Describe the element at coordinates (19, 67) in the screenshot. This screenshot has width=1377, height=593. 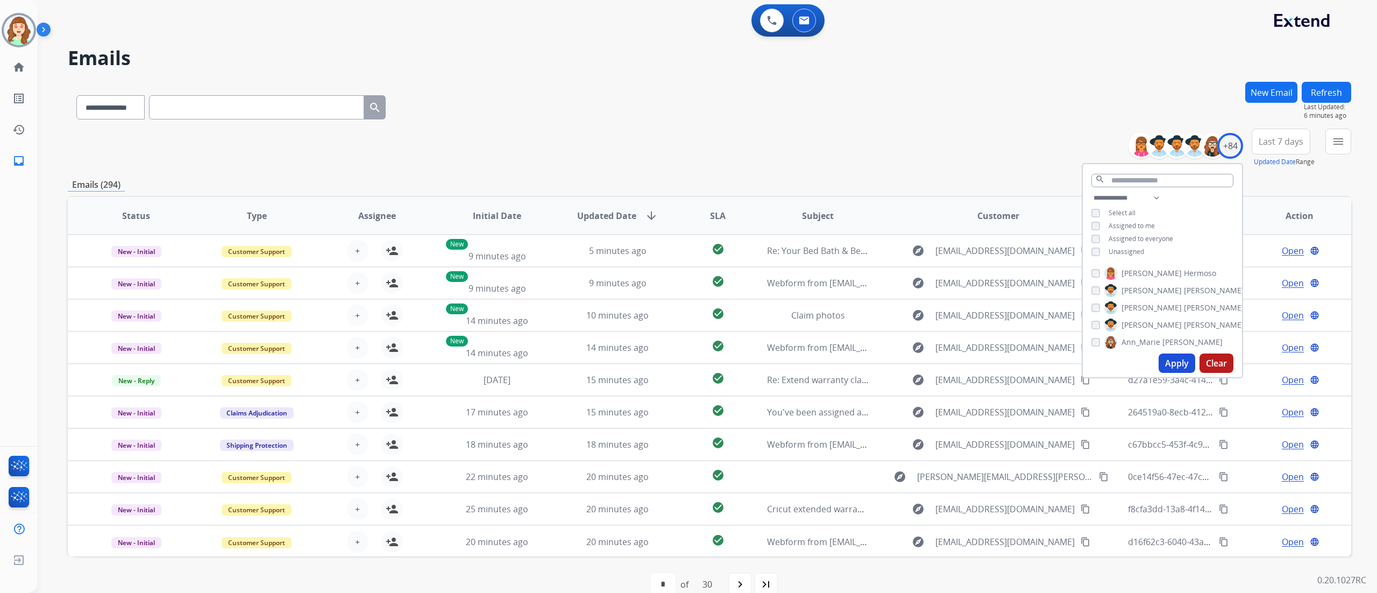
I see `mat-icon: home` at that location.